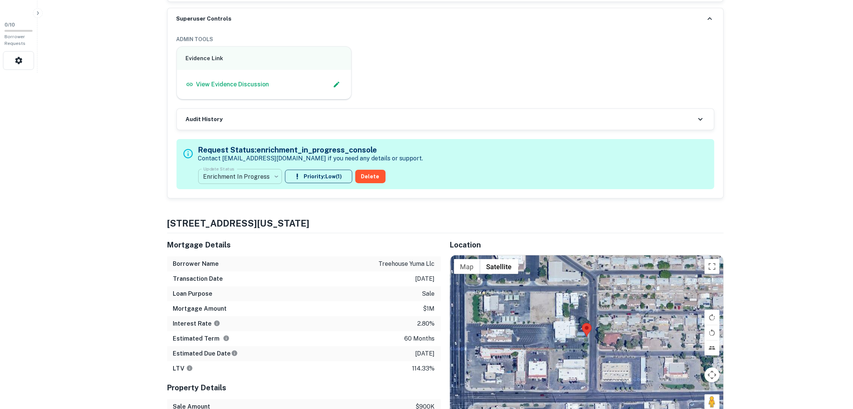  What do you see at coordinates (445, 39) in the screenshot?
I see `h6: ADMIN TOOLS` at bounding box center [445, 39].